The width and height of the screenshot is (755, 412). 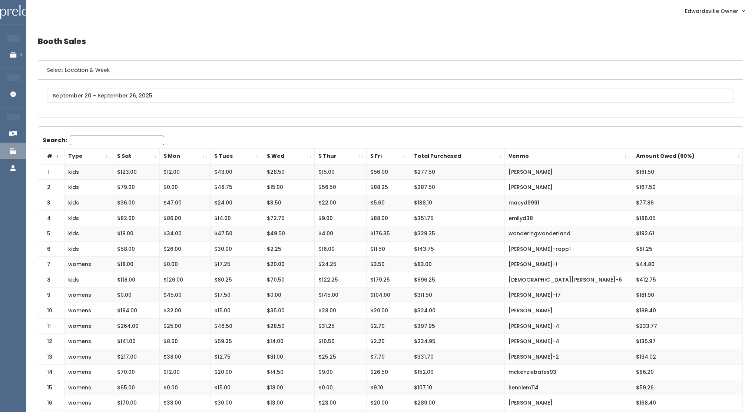 I want to click on th: $ Tues: activate to sort column ascending, so click(x=237, y=156).